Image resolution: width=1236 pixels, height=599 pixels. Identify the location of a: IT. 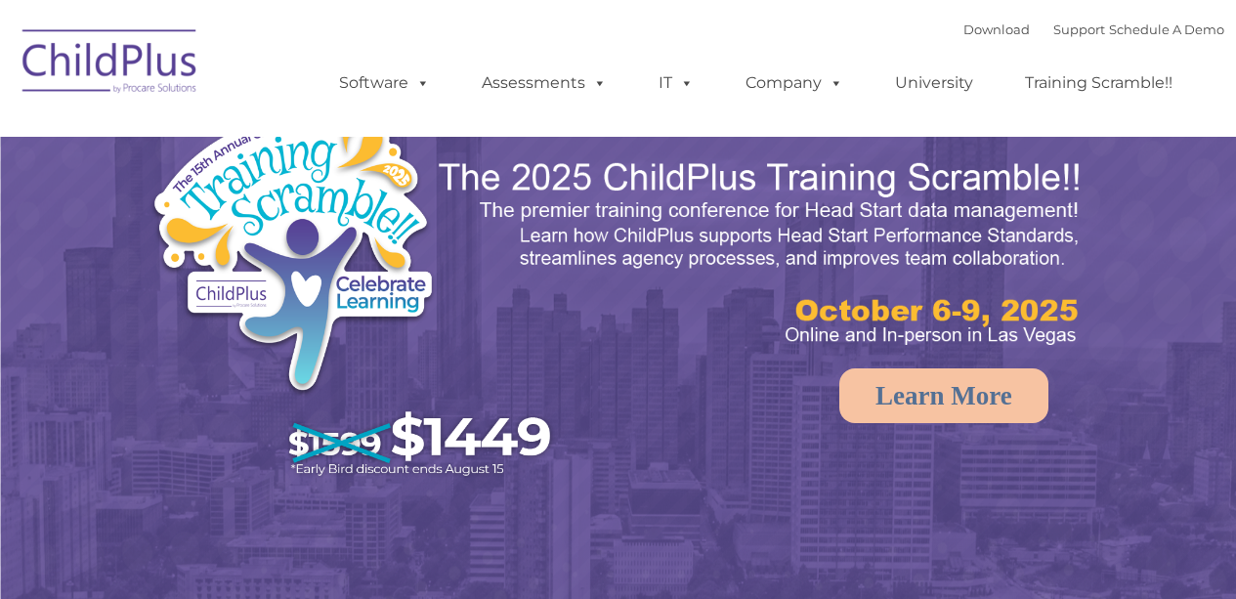
(676, 83).